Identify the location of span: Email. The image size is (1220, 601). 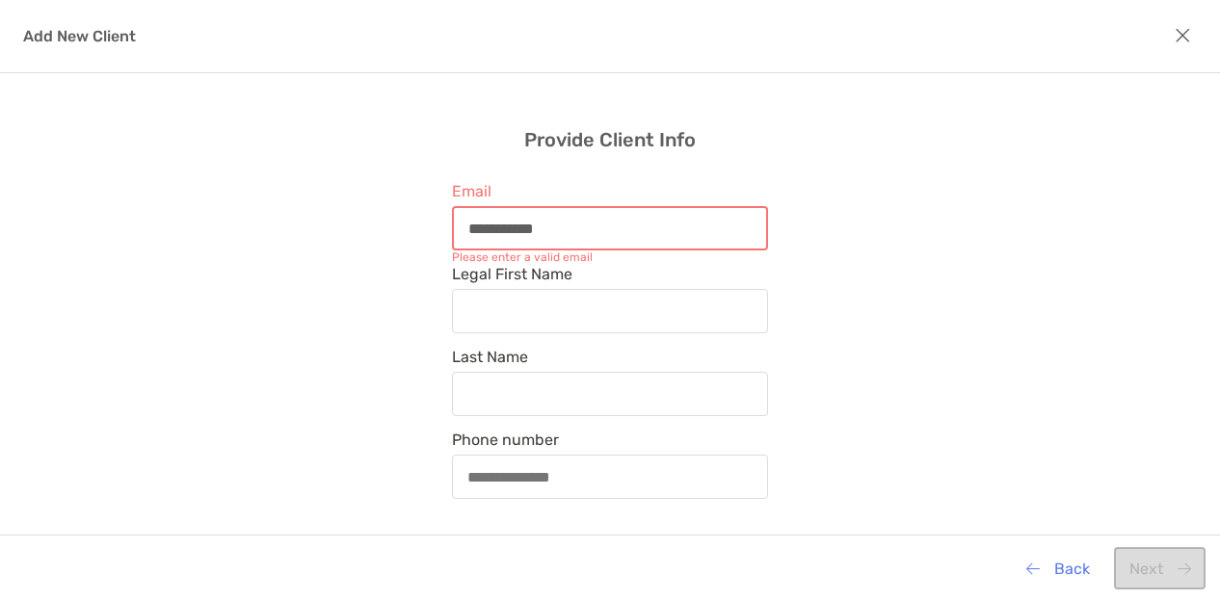
(610, 191).